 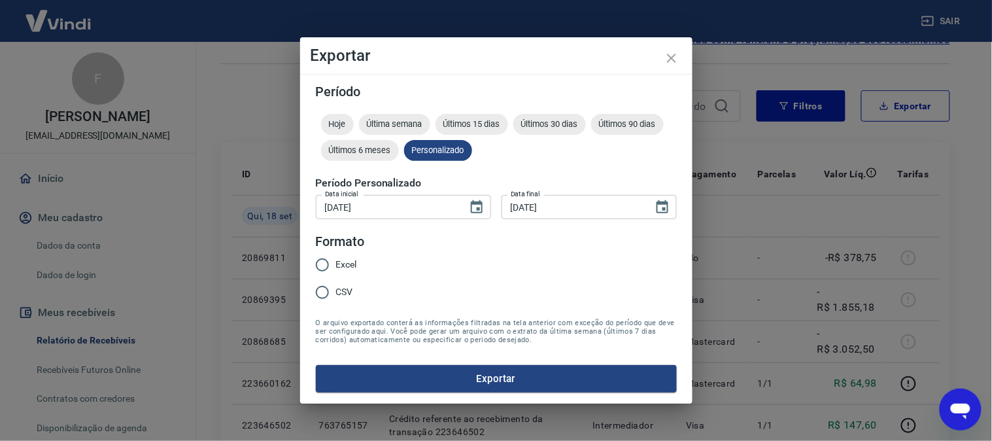 What do you see at coordinates (497, 56) in the screenshot?
I see `h4: Exportar` at bounding box center [497, 56].